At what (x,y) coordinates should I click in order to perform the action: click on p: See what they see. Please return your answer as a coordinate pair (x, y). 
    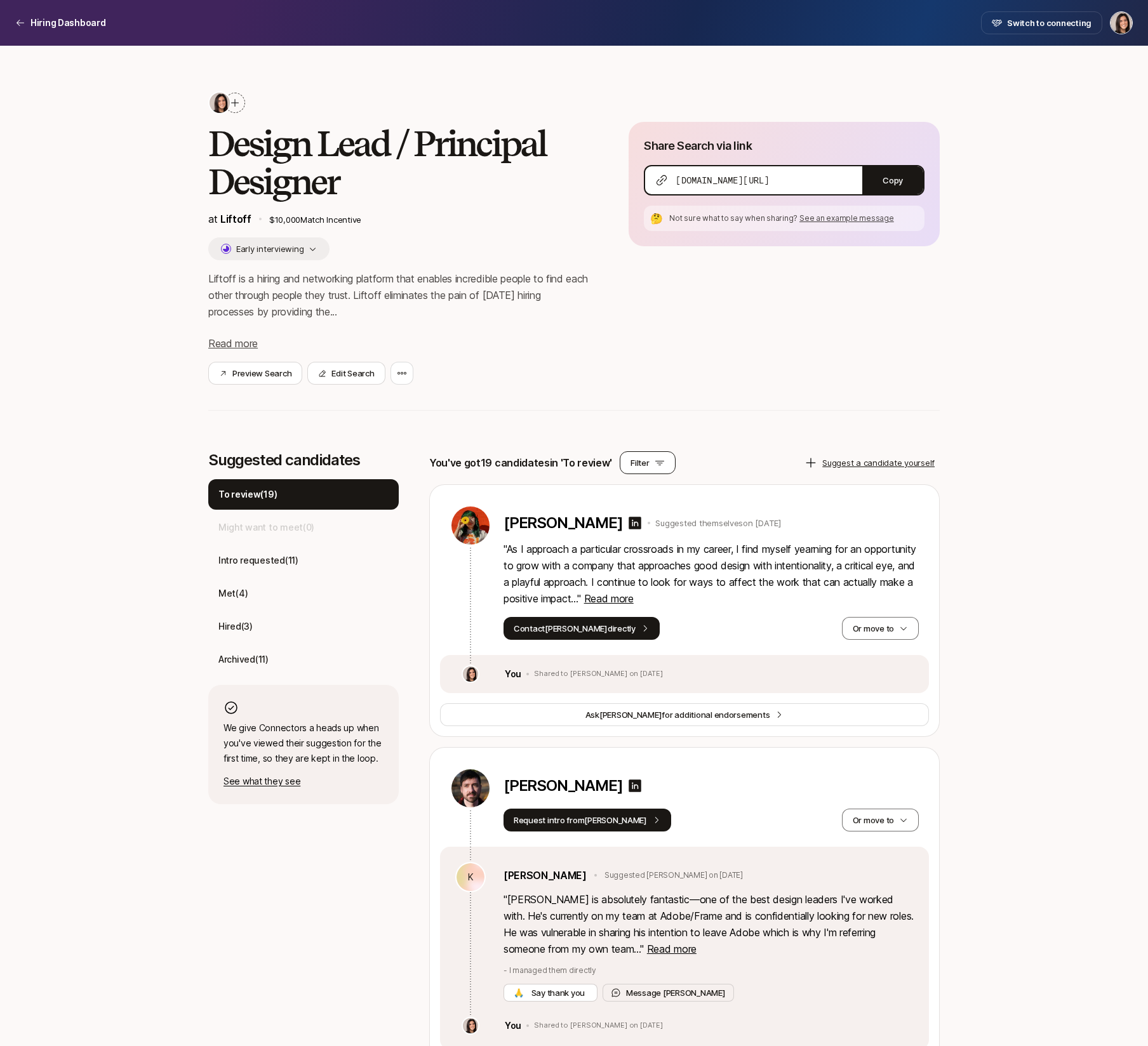
    Looking at the image, I should click on (303, 781).